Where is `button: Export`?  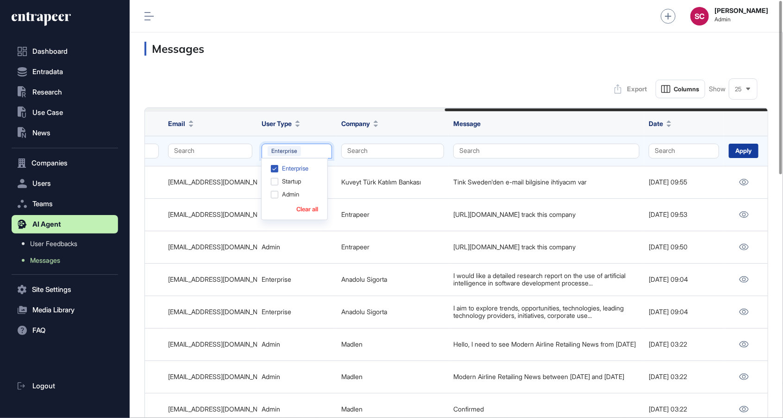
button: Export is located at coordinates (631, 89).